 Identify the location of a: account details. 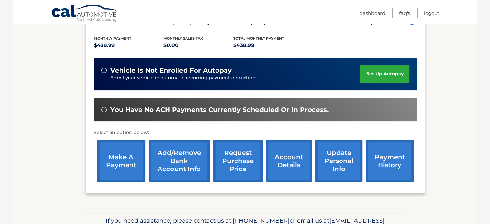
(289, 161).